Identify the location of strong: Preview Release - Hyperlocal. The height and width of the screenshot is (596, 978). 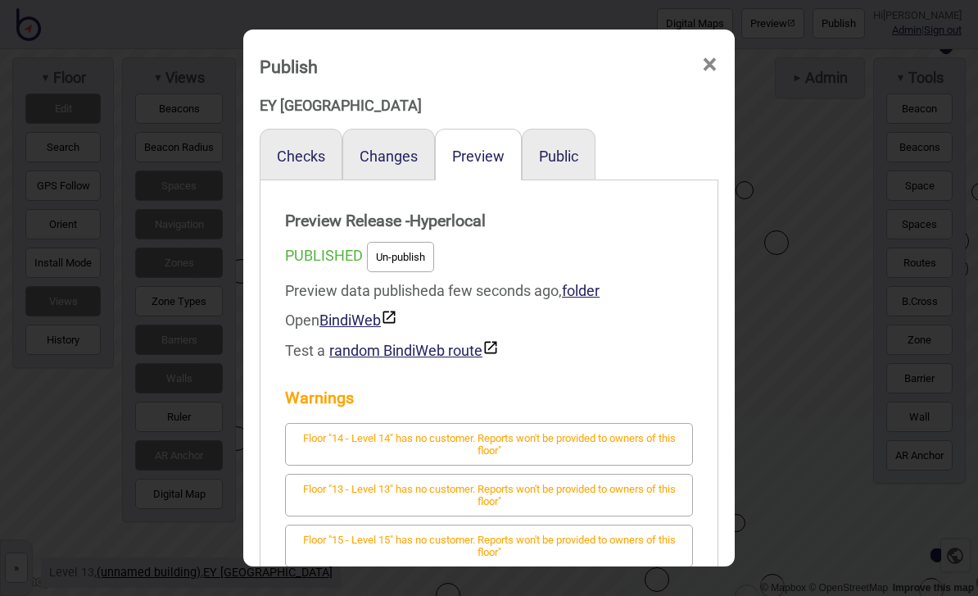
(489, 221).